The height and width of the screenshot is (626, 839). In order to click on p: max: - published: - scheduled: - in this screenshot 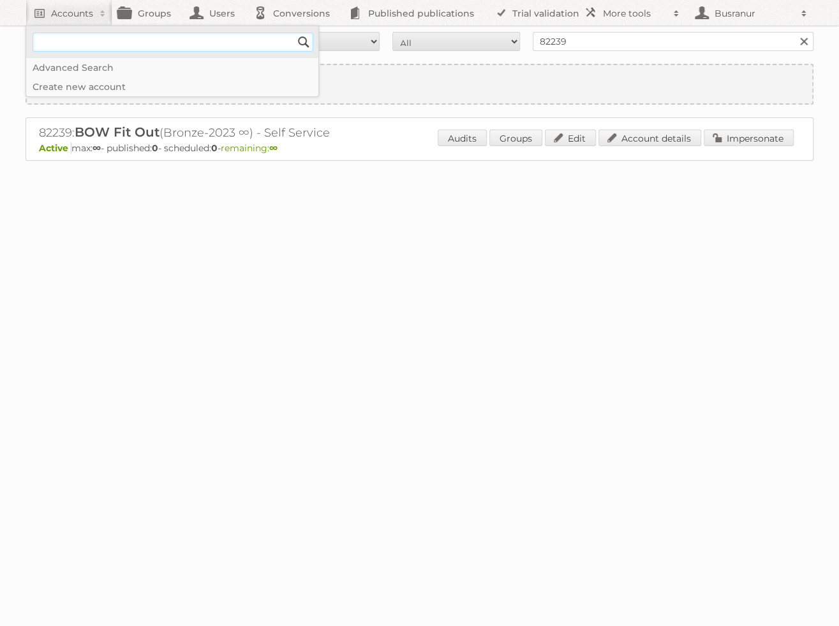, I will do `click(419, 148)`.